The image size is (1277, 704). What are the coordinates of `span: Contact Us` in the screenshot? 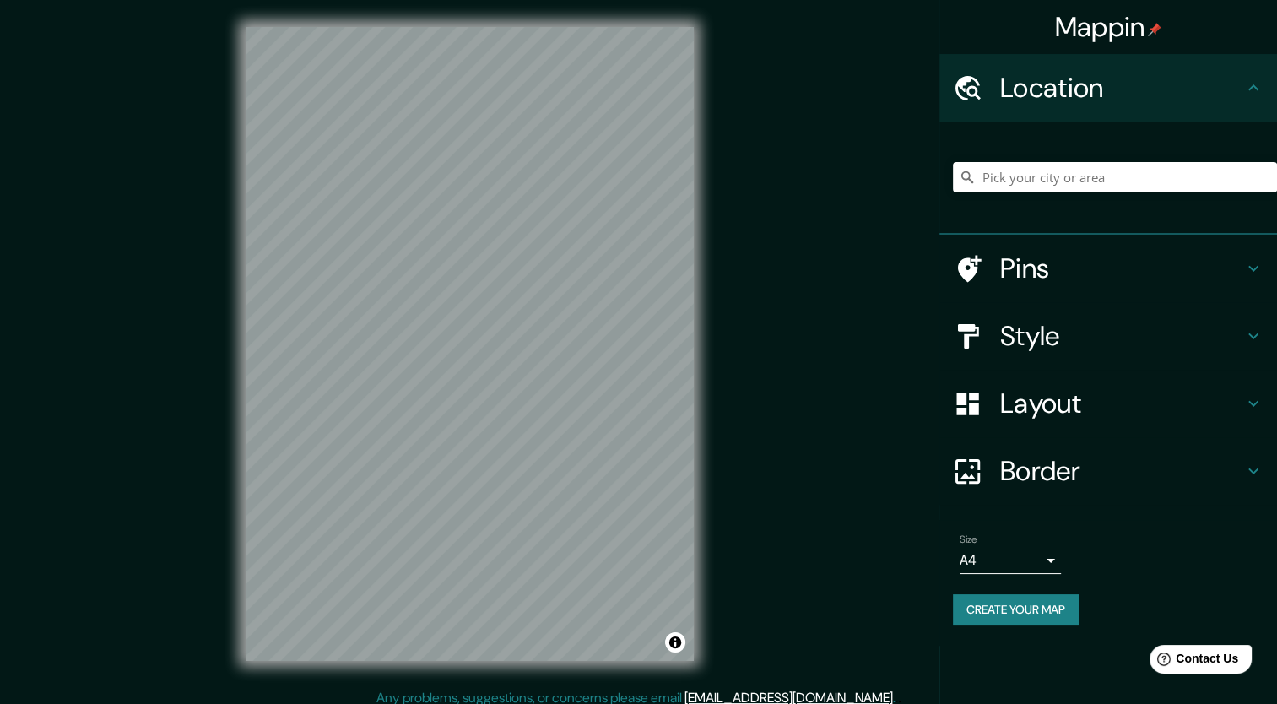 It's located at (80, 20).